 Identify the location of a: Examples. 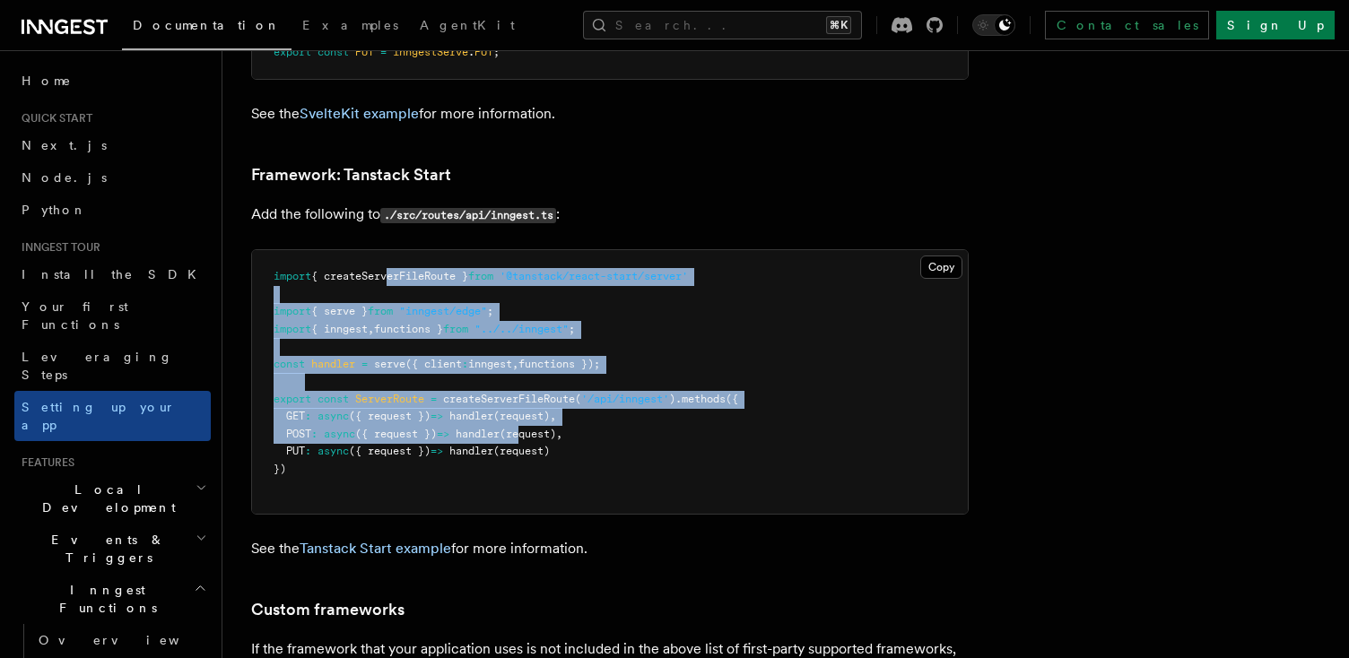
(350, 27).